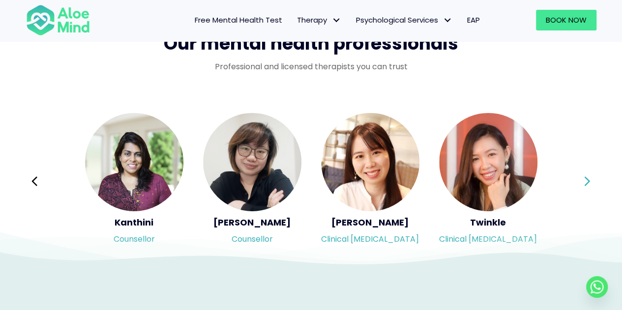 Image resolution: width=622 pixels, height=310 pixels. Describe the element at coordinates (566, 20) in the screenshot. I see `a: Book Now` at that location.